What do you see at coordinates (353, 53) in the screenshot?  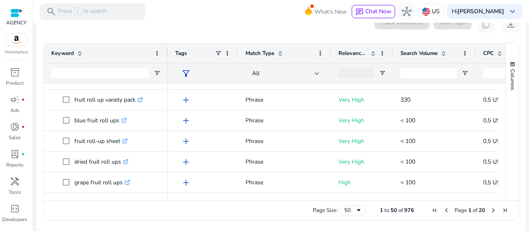 I see `span: Relevance Score` at bounding box center [353, 53].